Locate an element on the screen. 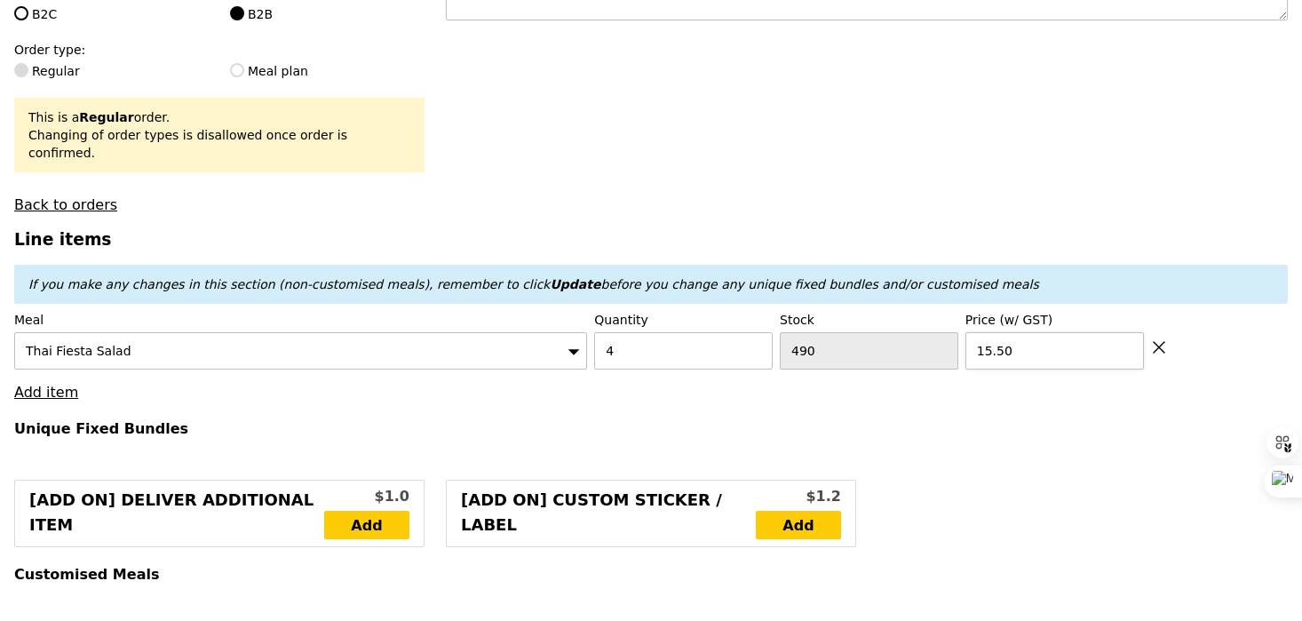  label: Regular is located at coordinates (111, 71).